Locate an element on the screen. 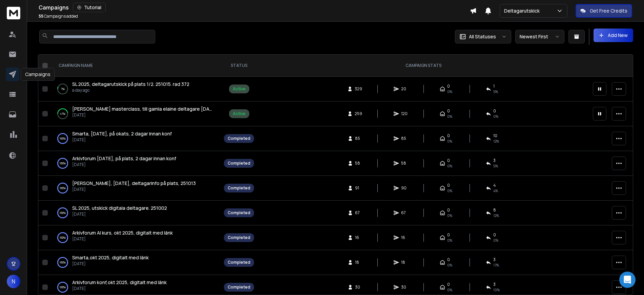  span: SL 2025, utskick digitala deltagare. 251002 is located at coordinates (120, 207).